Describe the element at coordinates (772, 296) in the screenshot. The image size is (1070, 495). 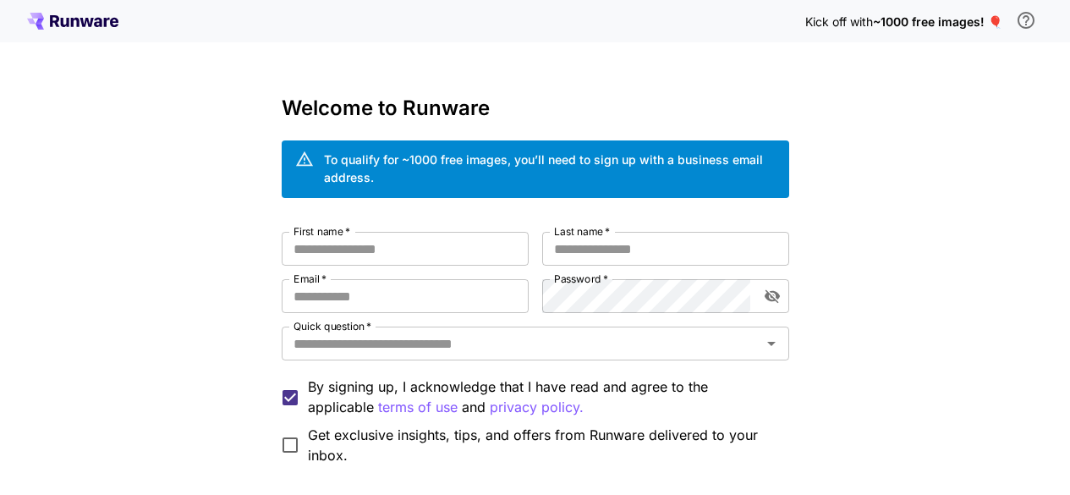
I see `button: toggle password visibility` at that location.